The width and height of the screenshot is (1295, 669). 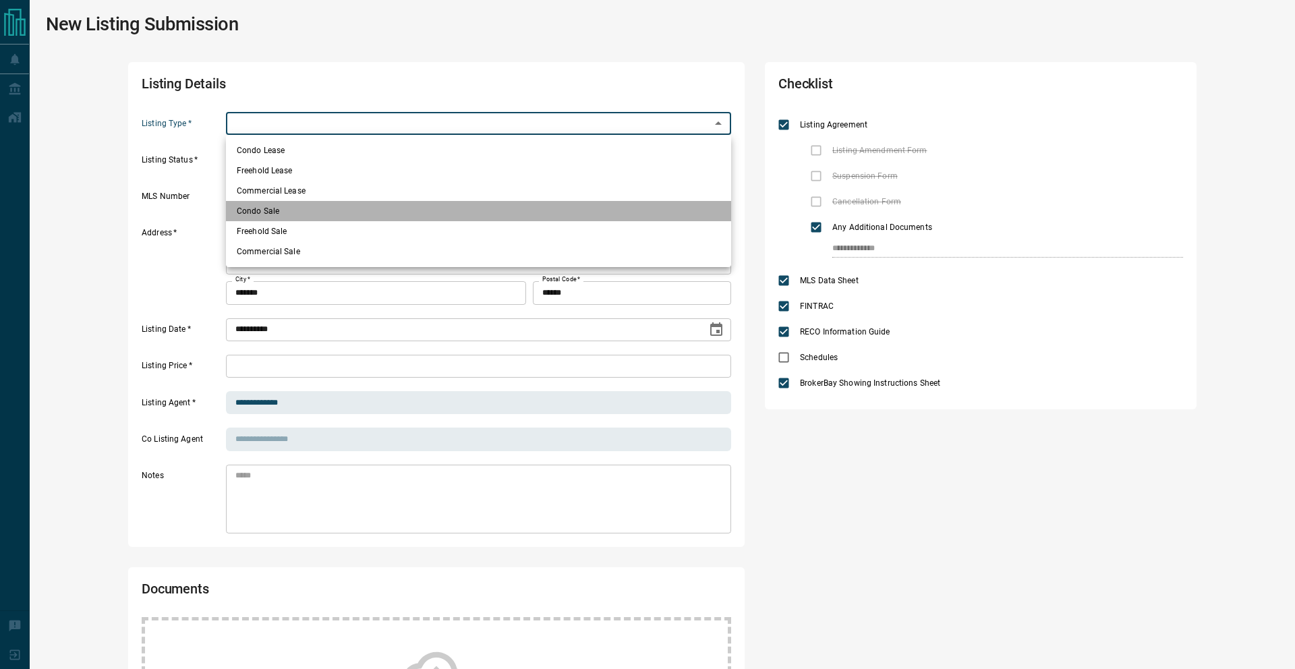 I want to click on li: Freehold Lease, so click(x=478, y=171).